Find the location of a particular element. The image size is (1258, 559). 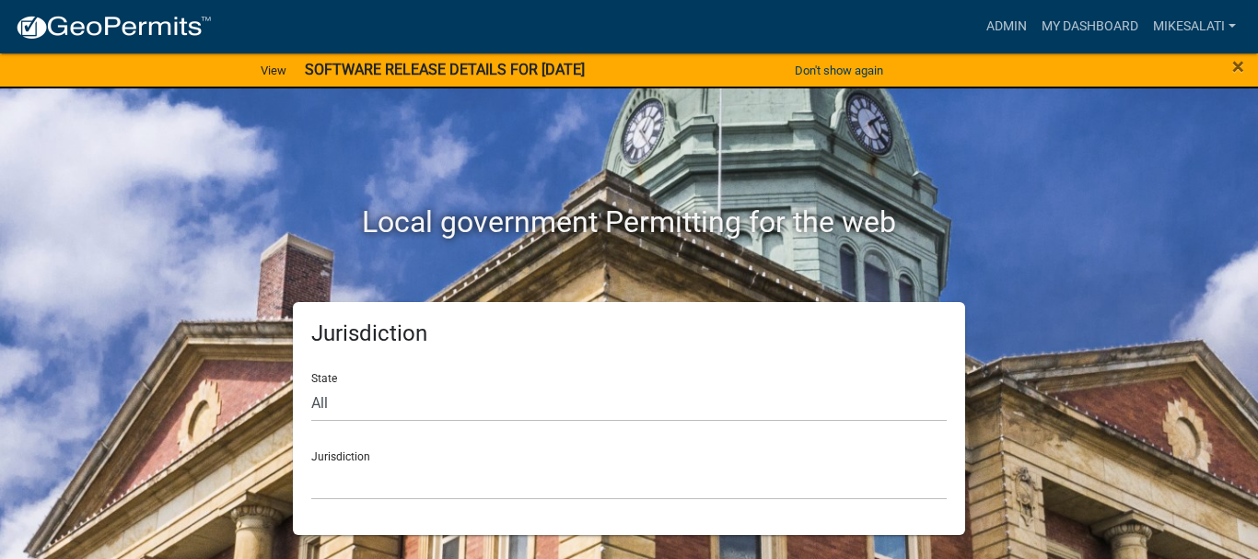

a: View is located at coordinates (274, 70).